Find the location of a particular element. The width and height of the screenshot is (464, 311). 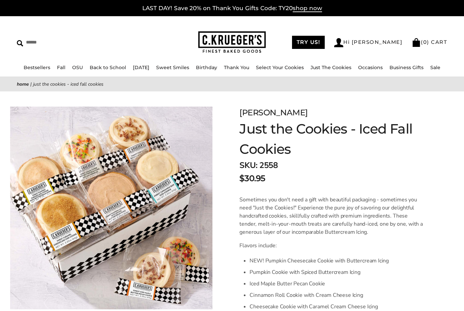

p: Sometimes you don't need a gift with beautiful packaging - sometimes you need "Just the Cookies!"... is located at coordinates (332, 216).